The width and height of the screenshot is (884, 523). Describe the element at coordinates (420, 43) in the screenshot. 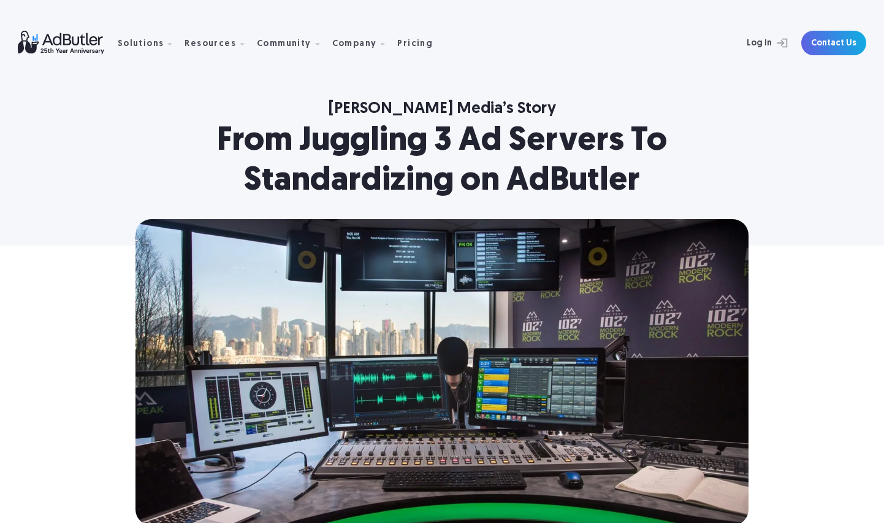

I see `a: Pricing` at that location.